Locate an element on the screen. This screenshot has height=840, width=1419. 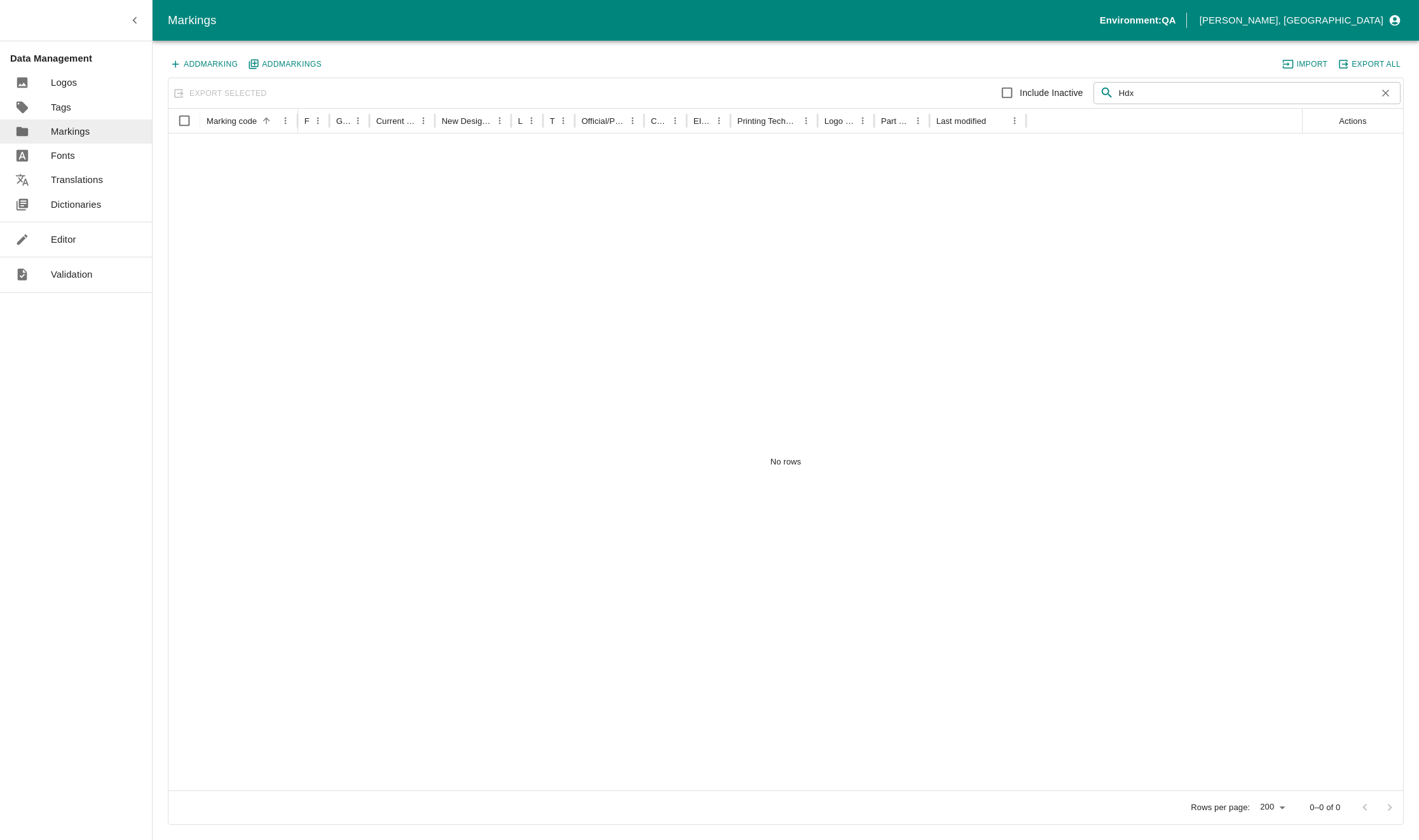
div: Current Name is located at coordinates (395, 121).